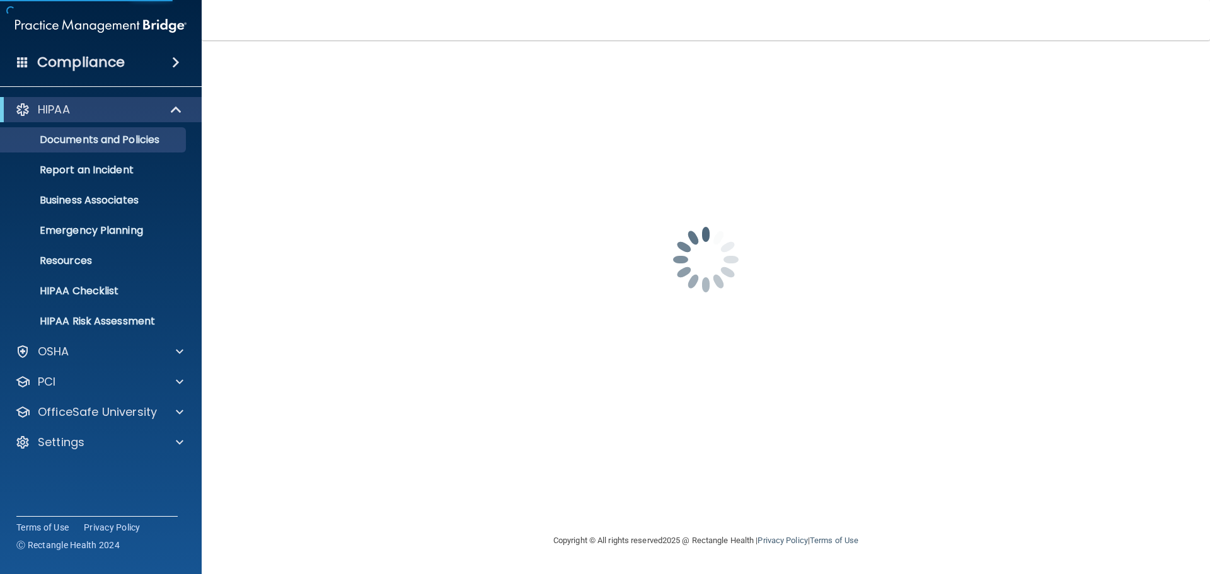 This screenshot has width=1210, height=574. What do you see at coordinates (99, 352) in the screenshot?
I see `a: OSHA` at bounding box center [99, 352].